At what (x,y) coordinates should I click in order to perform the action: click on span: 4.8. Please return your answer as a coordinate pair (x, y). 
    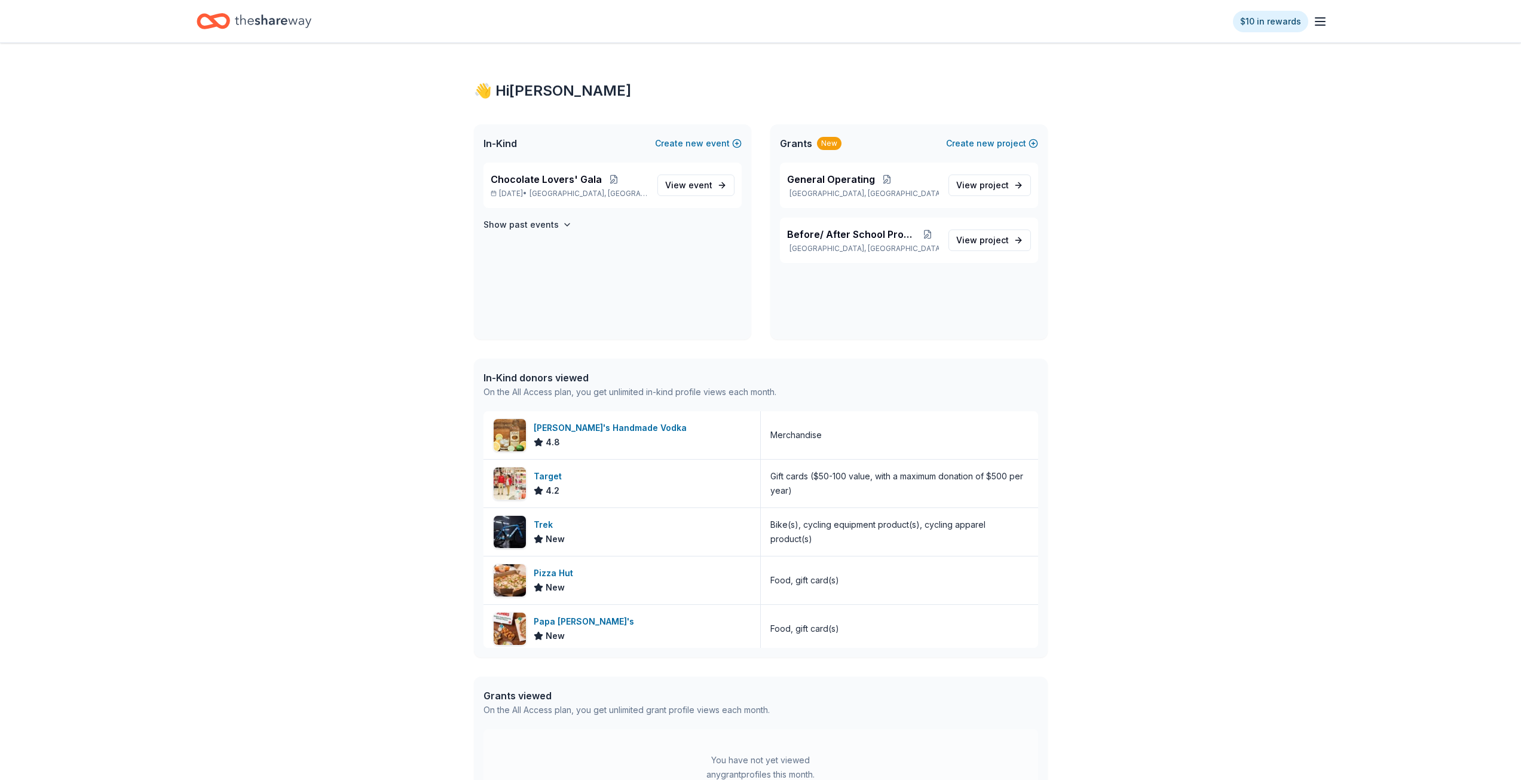
    Looking at the image, I should click on (553, 442).